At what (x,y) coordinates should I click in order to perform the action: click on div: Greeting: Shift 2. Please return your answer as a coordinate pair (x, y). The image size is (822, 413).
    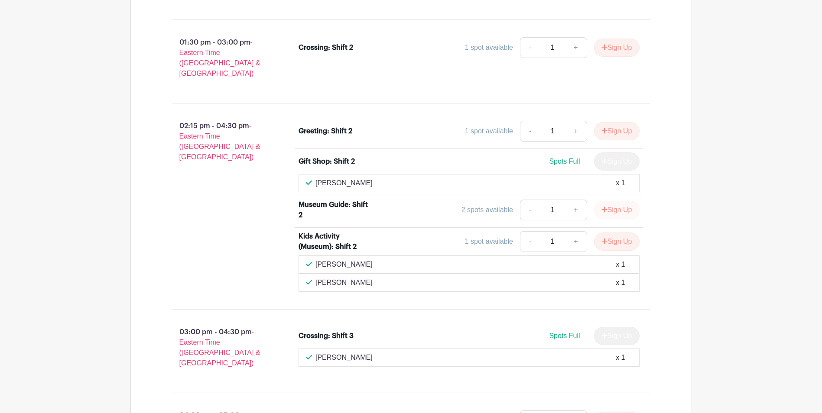
    Looking at the image, I should click on (325, 131).